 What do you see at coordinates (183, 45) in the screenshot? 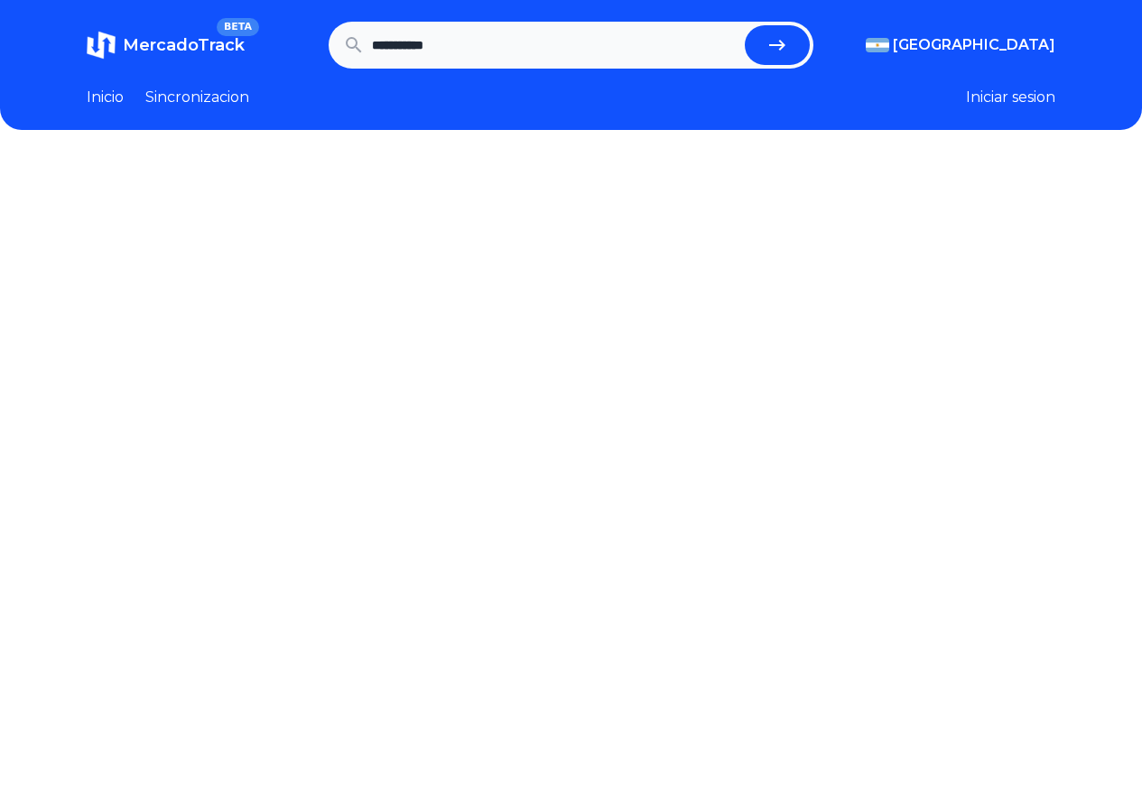
I see `span: MercadoTrack` at bounding box center [183, 45].